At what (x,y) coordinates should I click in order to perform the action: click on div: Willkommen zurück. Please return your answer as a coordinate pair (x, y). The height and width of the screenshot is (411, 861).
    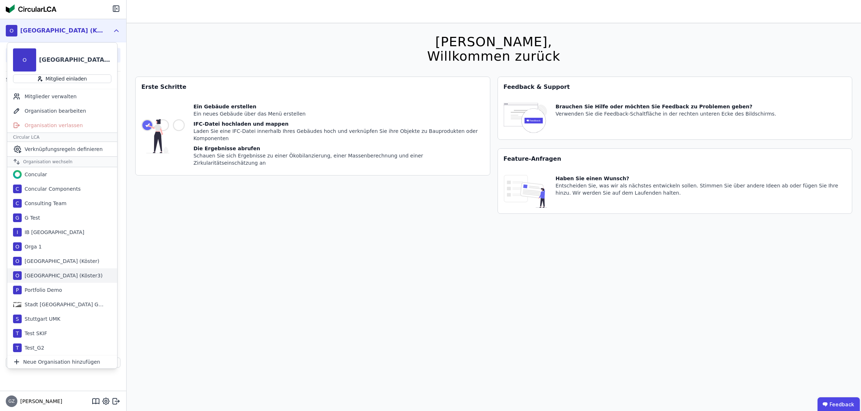
    Looking at the image, I should click on (493, 56).